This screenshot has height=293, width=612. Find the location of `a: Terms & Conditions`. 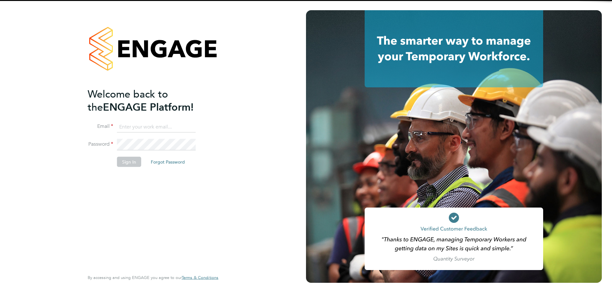

a: Terms & Conditions is located at coordinates (200, 277).